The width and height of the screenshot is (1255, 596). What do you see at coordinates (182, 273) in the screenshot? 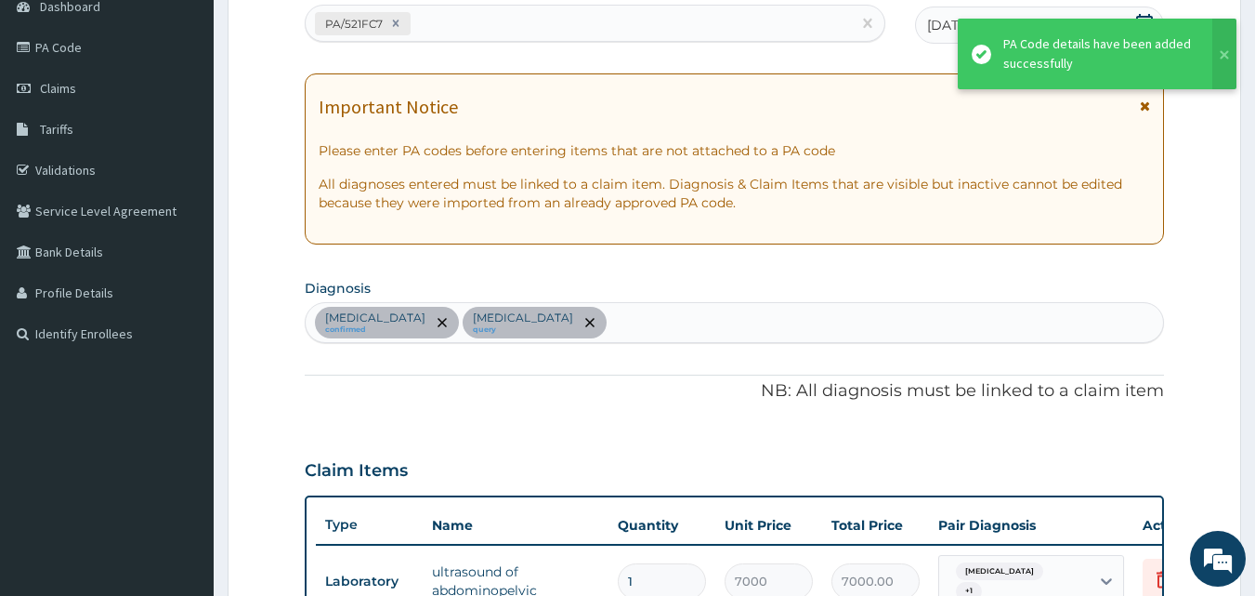
I see `span: We're online!` at bounding box center [182, 273].